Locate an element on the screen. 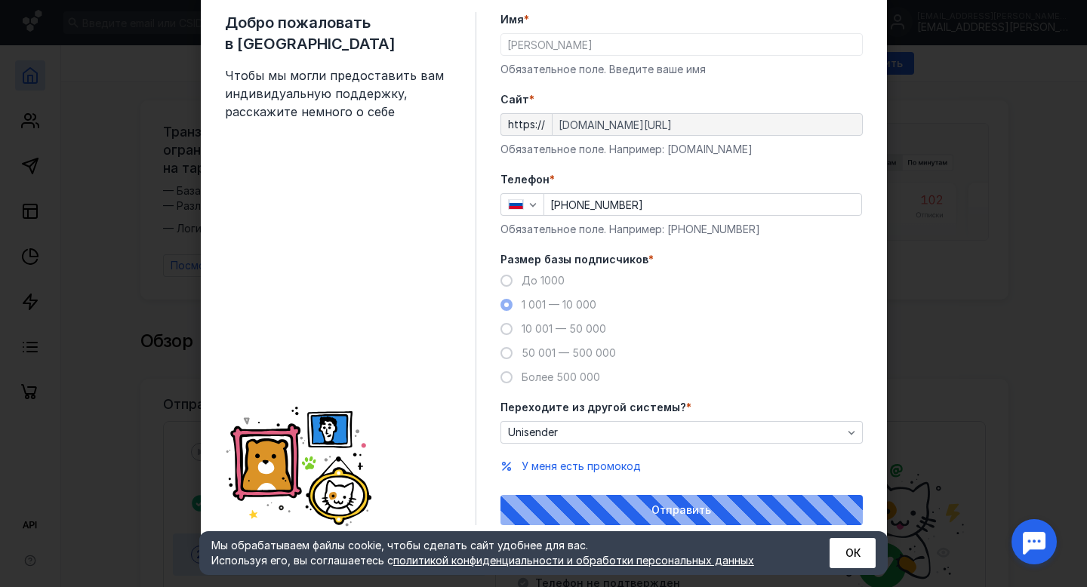 This screenshot has width=1087, height=587. span: Телефон is located at coordinates (524, 180).